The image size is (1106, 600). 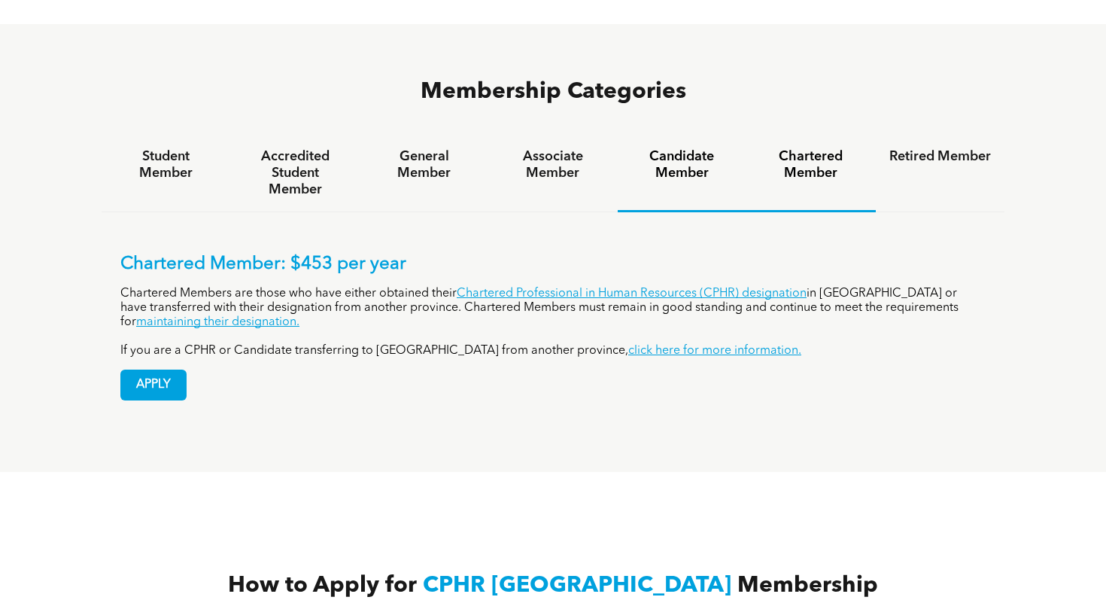 I want to click on h4: Retired Member, so click(x=940, y=157).